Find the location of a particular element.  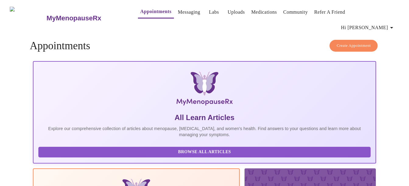

button: Community is located at coordinates (295, 12).